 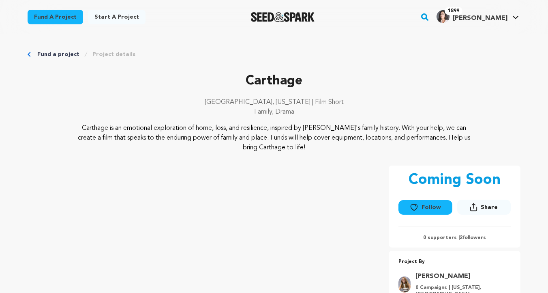 I want to click on span: 1899, so click(x=454, y=11).